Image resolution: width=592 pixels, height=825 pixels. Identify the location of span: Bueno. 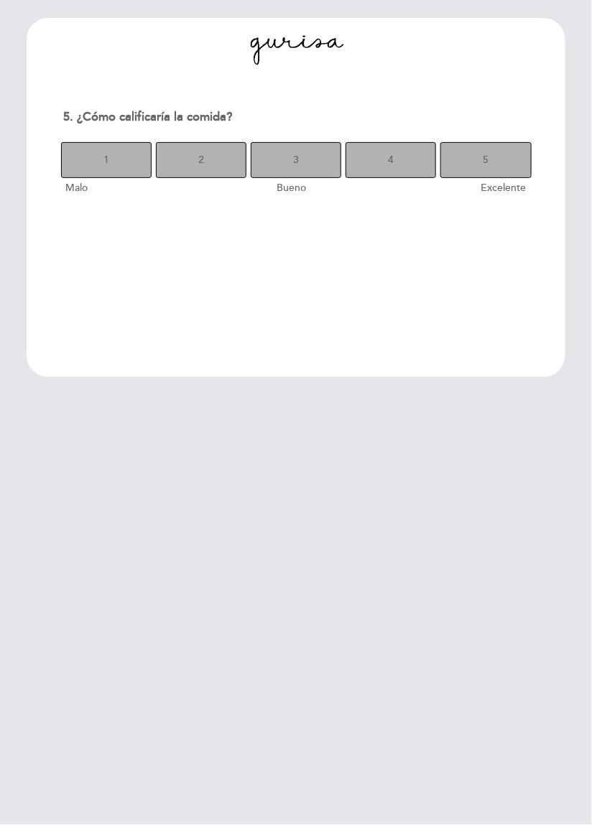
(292, 187).